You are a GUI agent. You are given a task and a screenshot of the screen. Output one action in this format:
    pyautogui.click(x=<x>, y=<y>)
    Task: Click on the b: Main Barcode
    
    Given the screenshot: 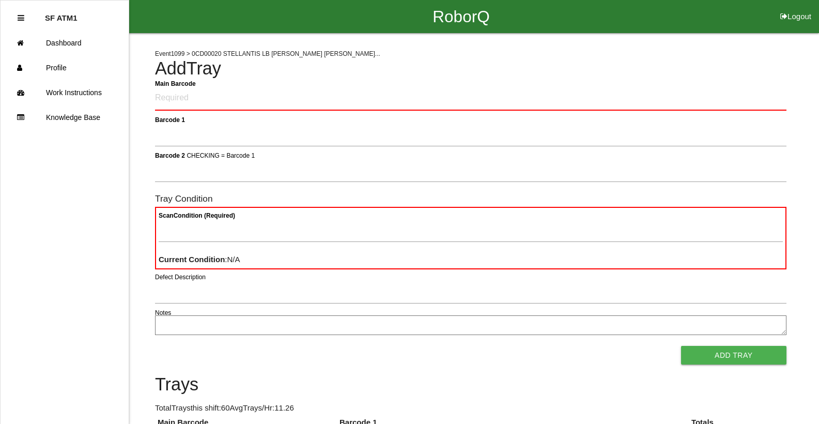 What is the action you would take?
    pyautogui.click(x=175, y=83)
    